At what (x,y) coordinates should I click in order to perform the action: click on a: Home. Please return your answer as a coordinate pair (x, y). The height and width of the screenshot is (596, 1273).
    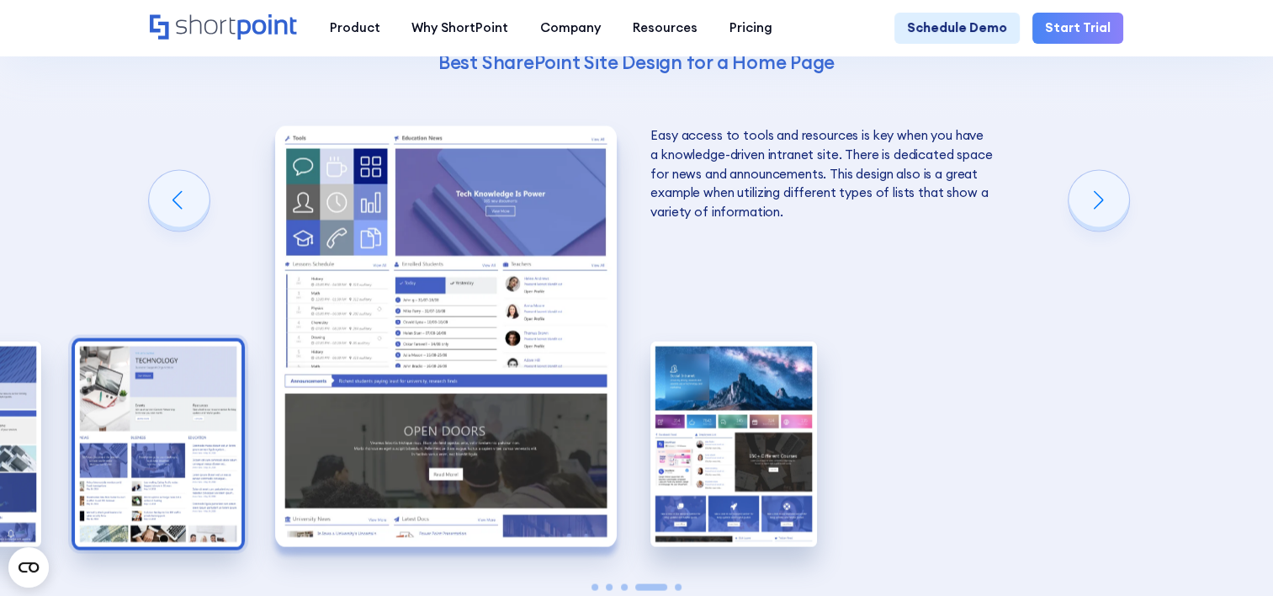
    Looking at the image, I should click on (224, 28).